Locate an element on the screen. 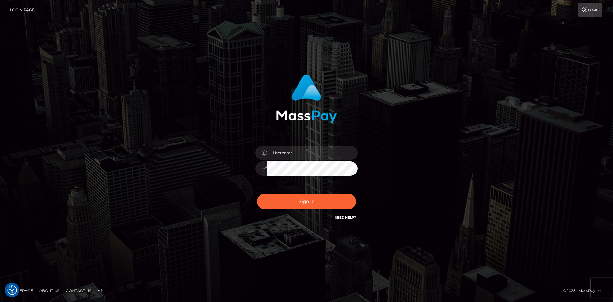 The width and height of the screenshot is (613, 302). a: Need Help? is located at coordinates (345, 217).